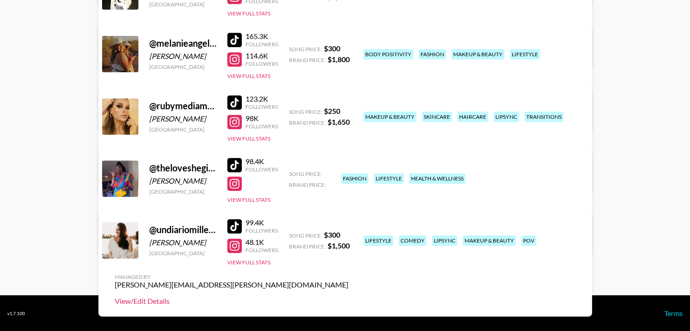  I want to click on div: 98K, so click(262, 118).